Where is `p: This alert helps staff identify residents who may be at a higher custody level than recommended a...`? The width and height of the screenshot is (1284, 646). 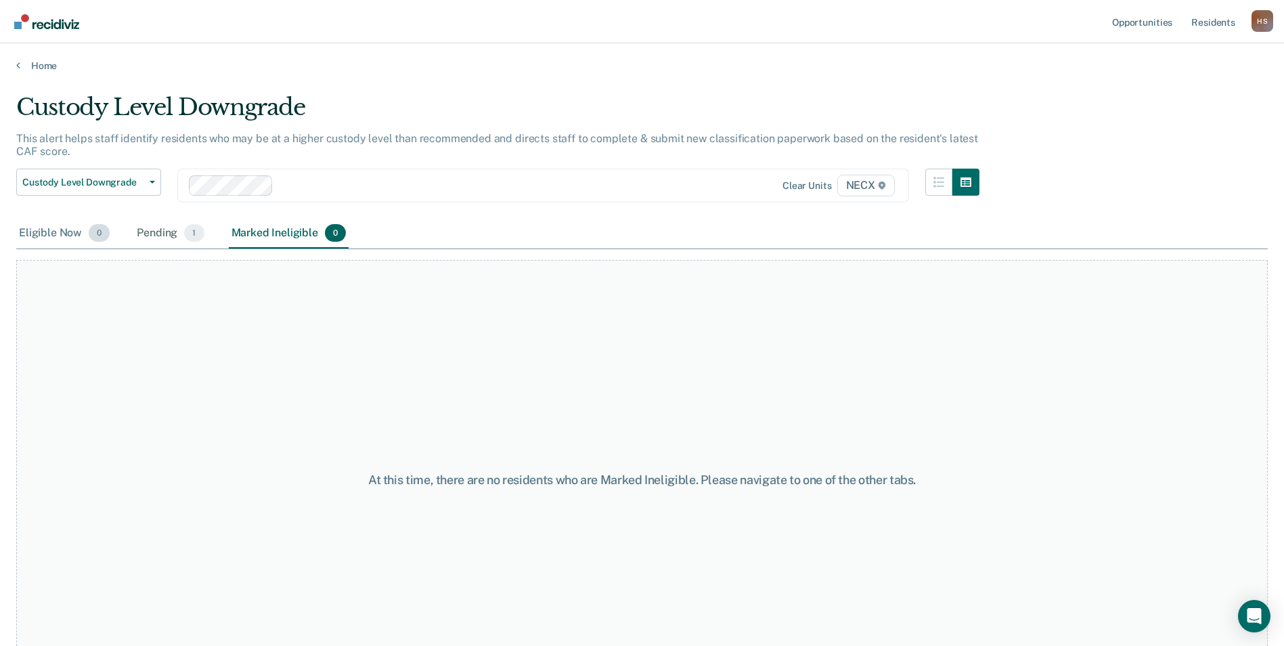 p: This alert helps staff identify residents who may be at a higher custody level than recommended a... is located at coordinates (497, 145).